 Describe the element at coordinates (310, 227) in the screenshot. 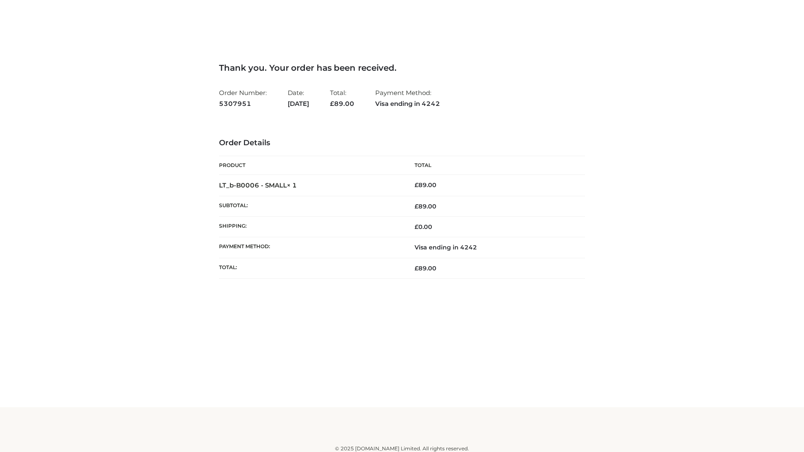

I see `th: Shipping:` at that location.